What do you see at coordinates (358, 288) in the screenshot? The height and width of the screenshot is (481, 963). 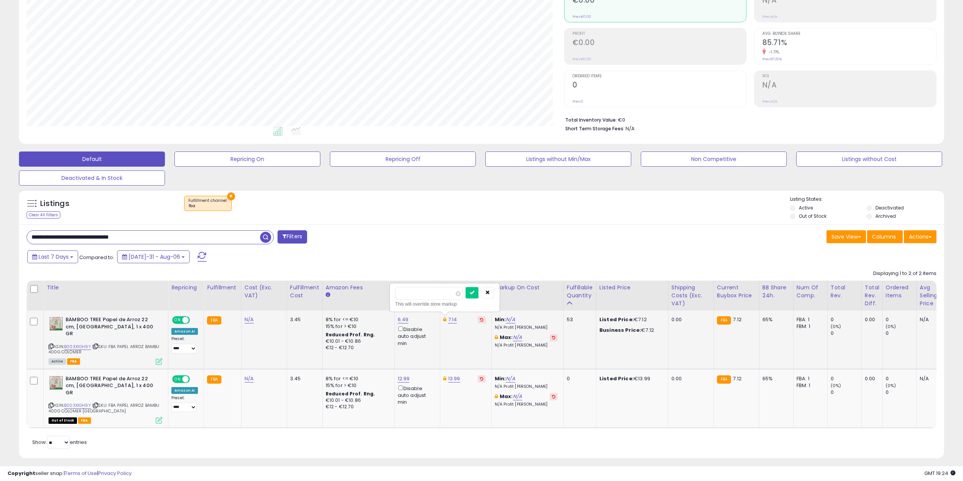 I see `div: Amazon Fees` at bounding box center [358, 288].